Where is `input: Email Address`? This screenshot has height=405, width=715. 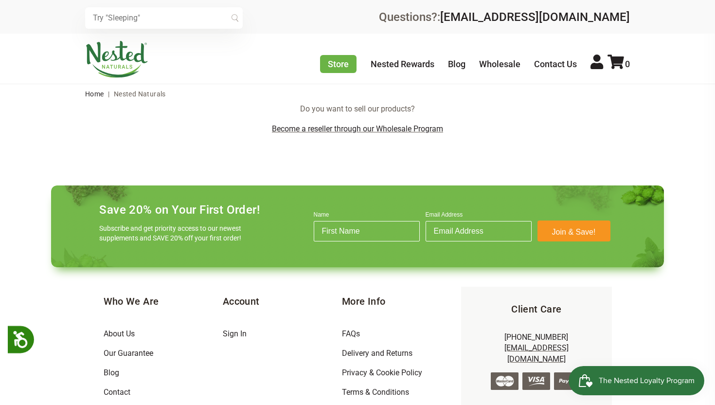
input: Email Address is located at coordinates (479, 231).